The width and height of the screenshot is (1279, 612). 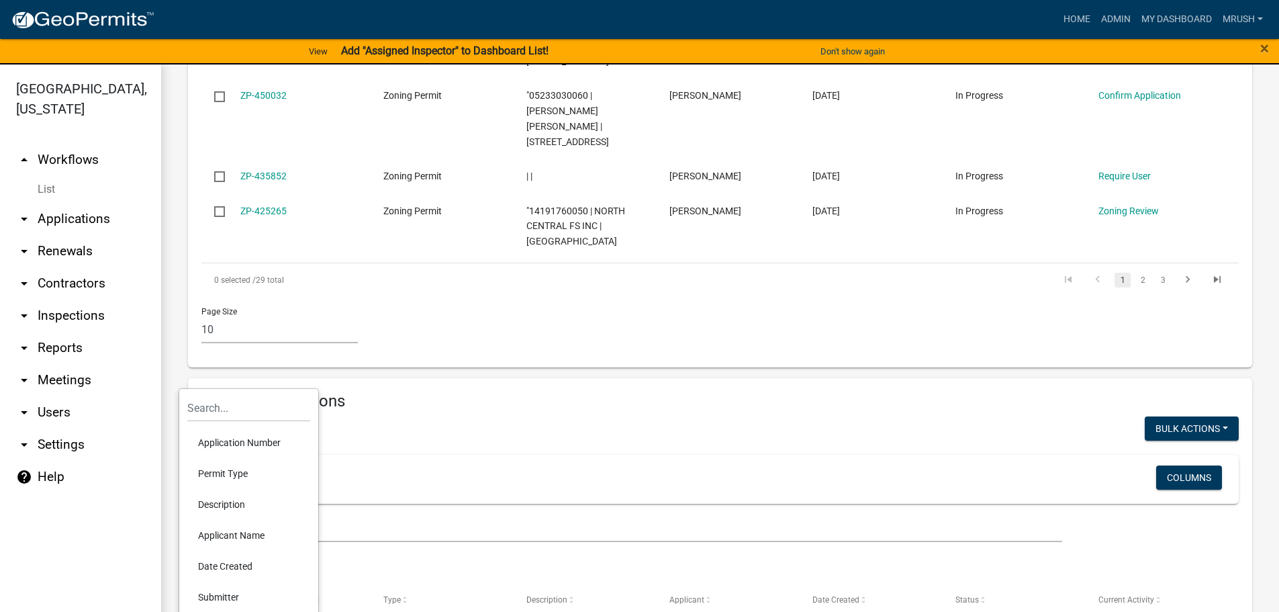 What do you see at coordinates (1068, 280) in the screenshot?
I see `a: go to first page` at bounding box center [1068, 280].